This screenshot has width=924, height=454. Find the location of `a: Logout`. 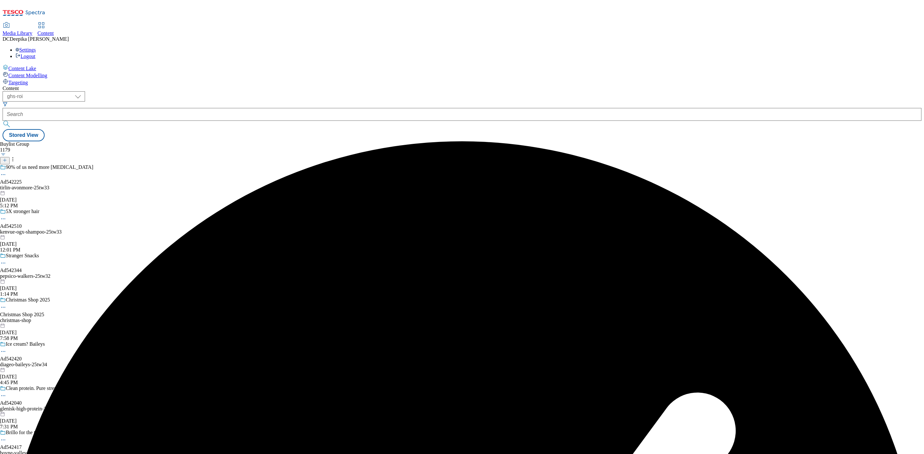

a: Logout is located at coordinates (25, 56).